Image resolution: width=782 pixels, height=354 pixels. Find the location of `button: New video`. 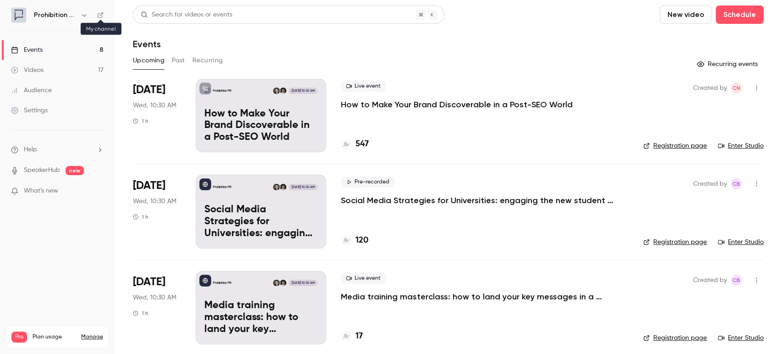

button: New video is located at coordinates (686, 15).